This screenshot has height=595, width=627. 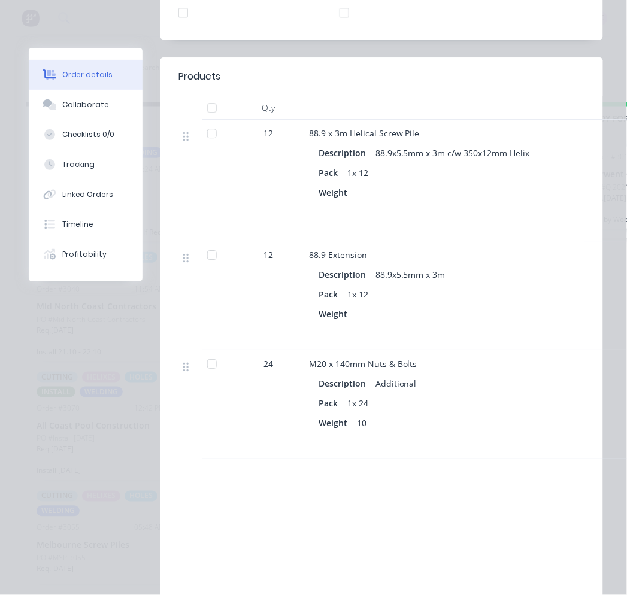 I want to click on div: Additional, so click(x=396, y=383).